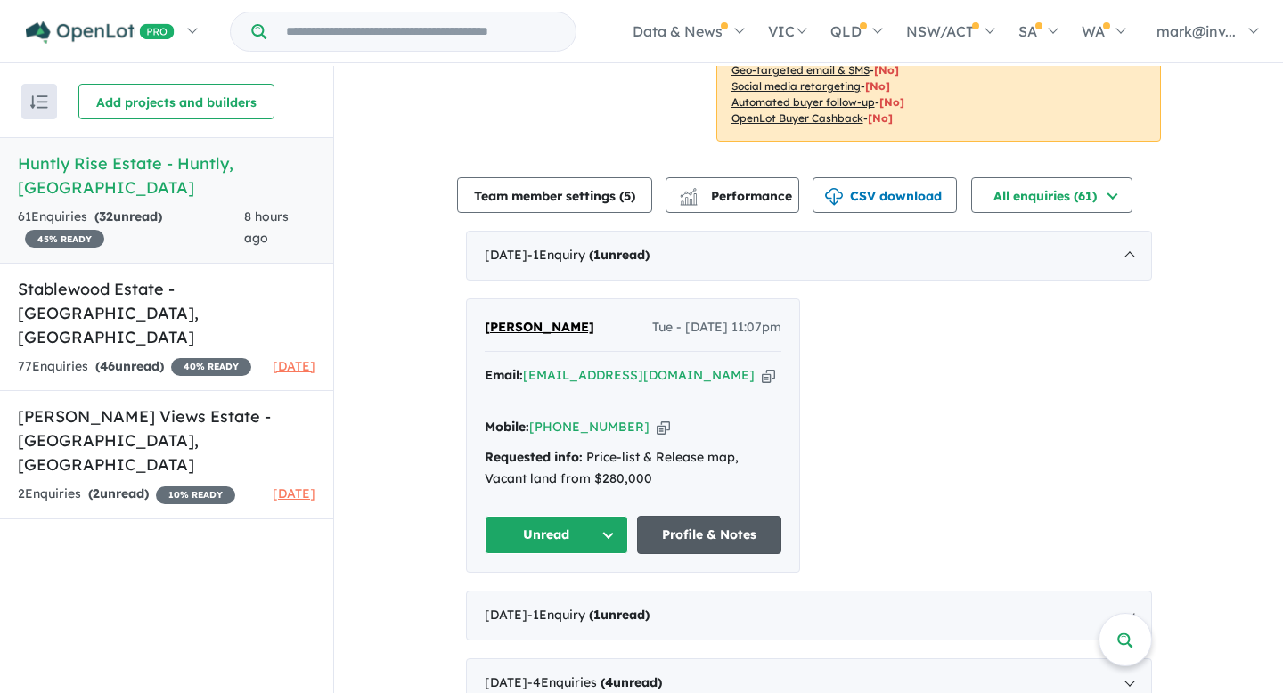 This screenshot has width=1283, height=693. I want to click on a: Profile & Notes, so click(709, 535).